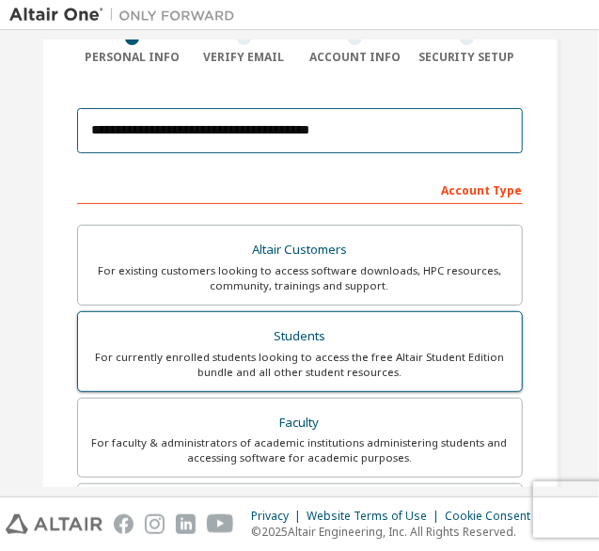 This screenshot has height=551, width=599. What do you see at coordinates (123, 524) in the screenshot?
I see `img: facebook.svg` at bounding box center [123, 524].